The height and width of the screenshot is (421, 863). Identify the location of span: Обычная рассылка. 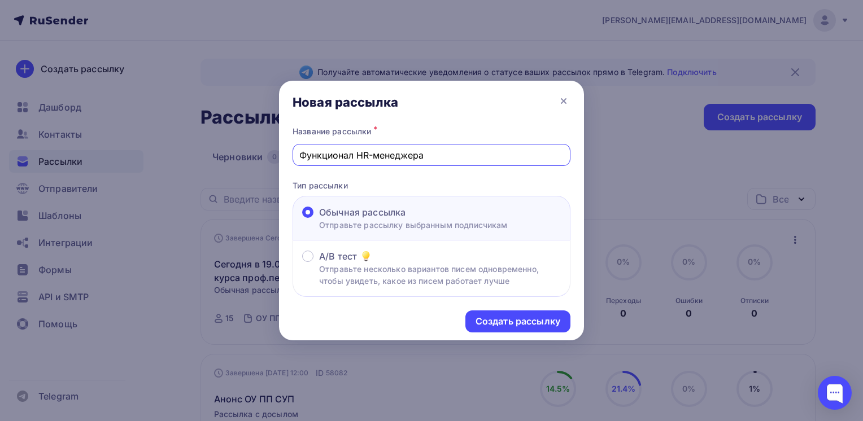
(362, 212).